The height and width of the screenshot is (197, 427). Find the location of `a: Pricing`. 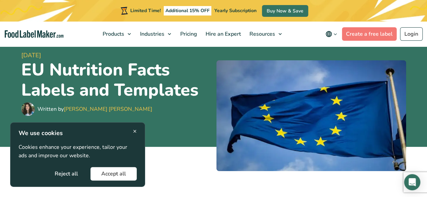

a: Pricing is located at coordinates (188, 34).